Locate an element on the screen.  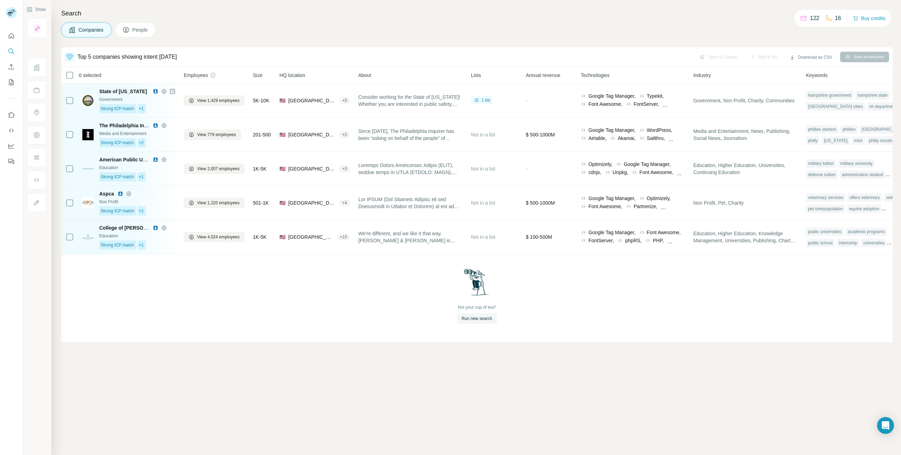
img: Logo of The Philadelphia Inquirer is located at coordinates (88, 135).